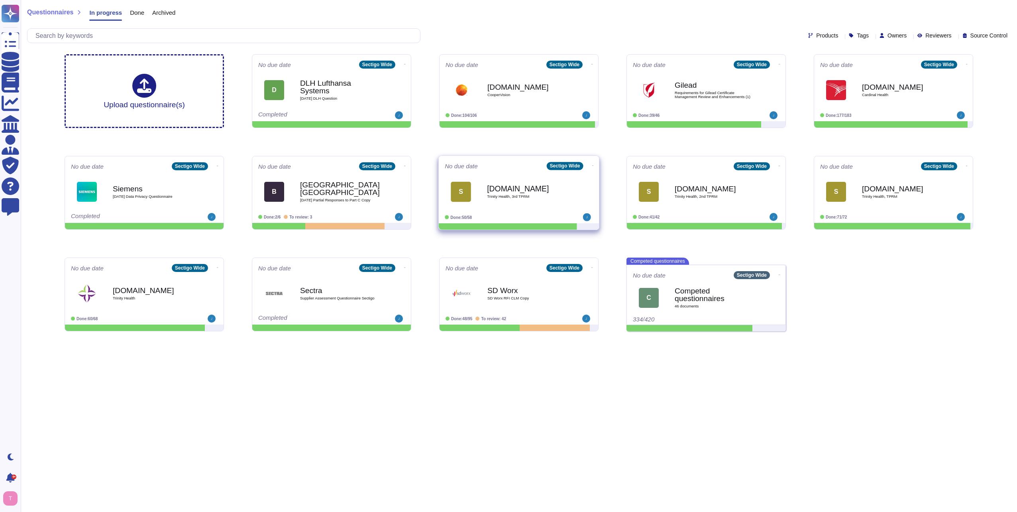 The image size is (1017, 512). I want to click on button: user, so click(12, 498).